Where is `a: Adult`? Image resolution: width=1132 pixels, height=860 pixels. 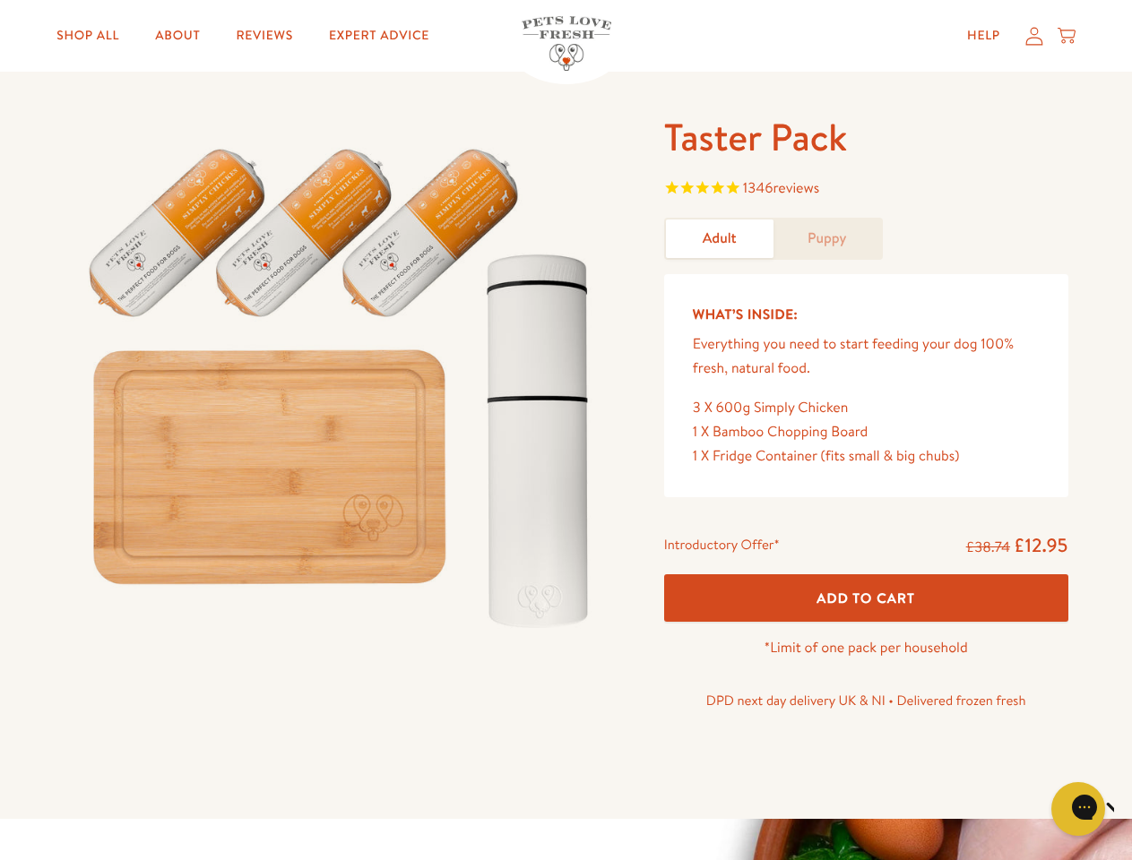 a: Adult is located at coordinates (720, 238).